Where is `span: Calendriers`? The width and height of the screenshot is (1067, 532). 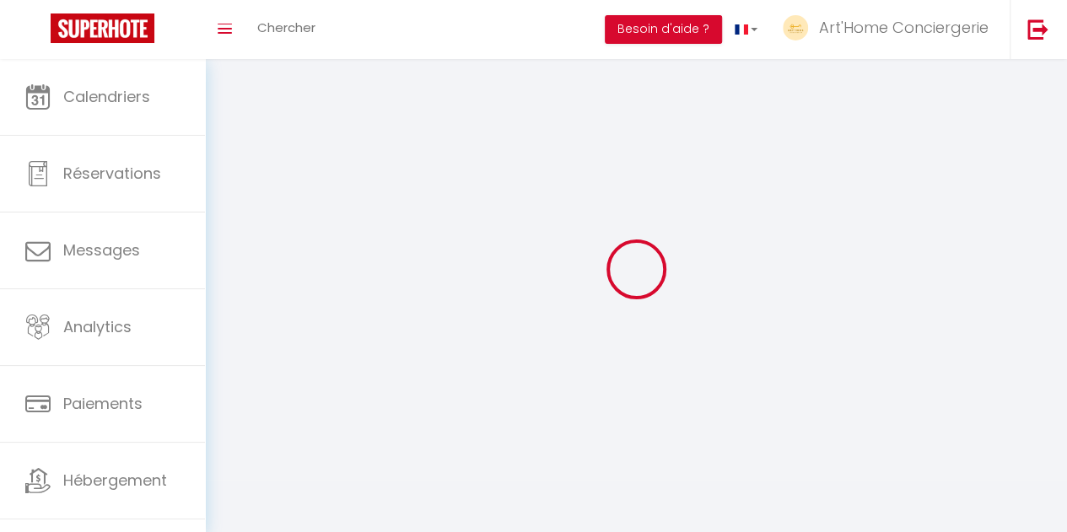
span: Calendriers is located at coordinates (106, 96).